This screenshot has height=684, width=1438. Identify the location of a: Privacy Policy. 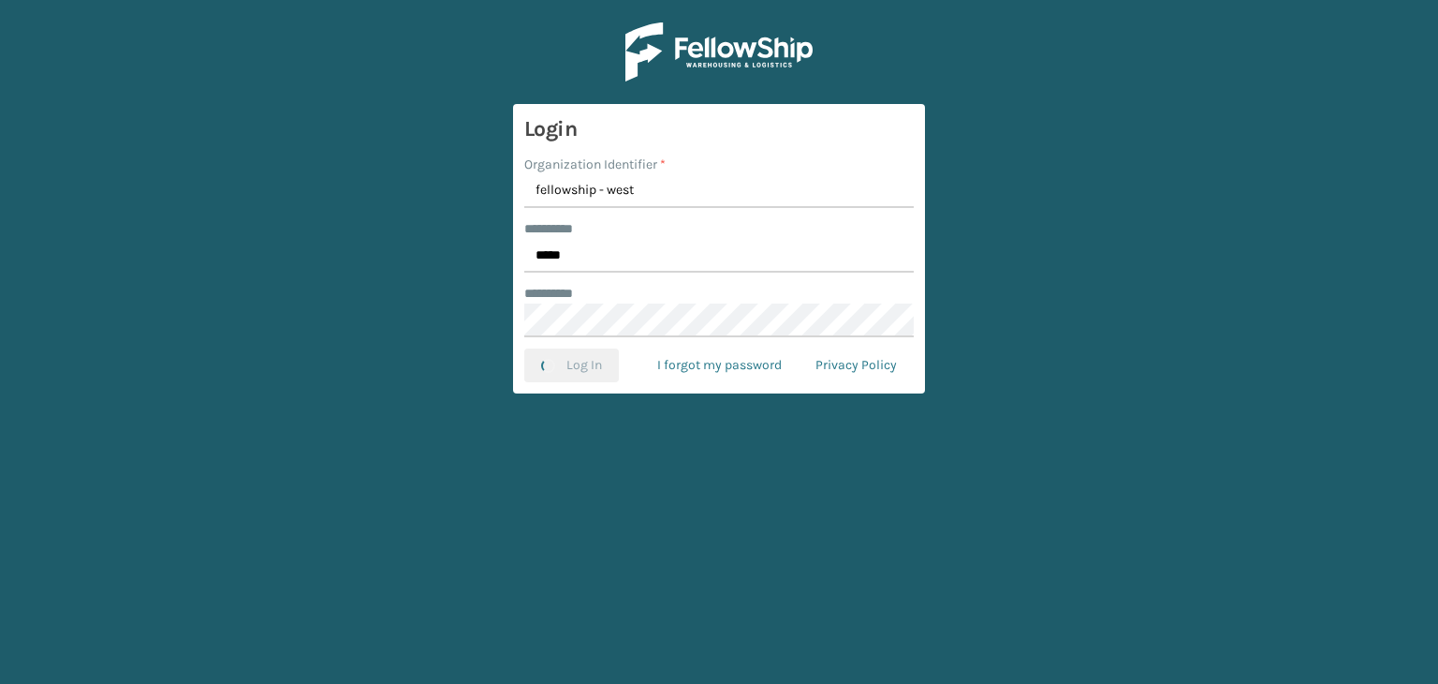
(856, 365).